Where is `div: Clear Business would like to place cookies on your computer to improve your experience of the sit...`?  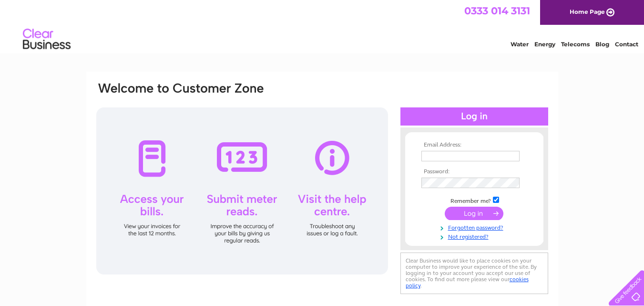
div: Clear Business would like to place cookies on your computer to improve your experience of the sit... is located at coordinates (474, 273).